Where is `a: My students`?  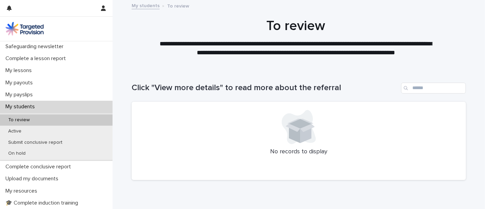 a: My students is located at coordinates (146, 5).